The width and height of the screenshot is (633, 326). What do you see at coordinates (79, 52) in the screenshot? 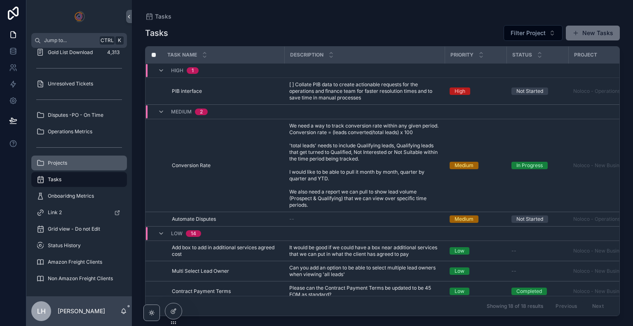
I see `a: Gold List Download4,313` at bounding box center [79, 52].